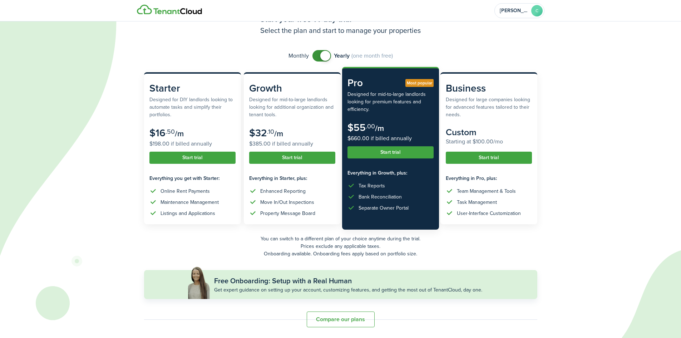 The width and height of the screenshot is (681, 338). Describe the element at coordinates (514, 11) in the screenshot. I see `span: Charles` at that location.